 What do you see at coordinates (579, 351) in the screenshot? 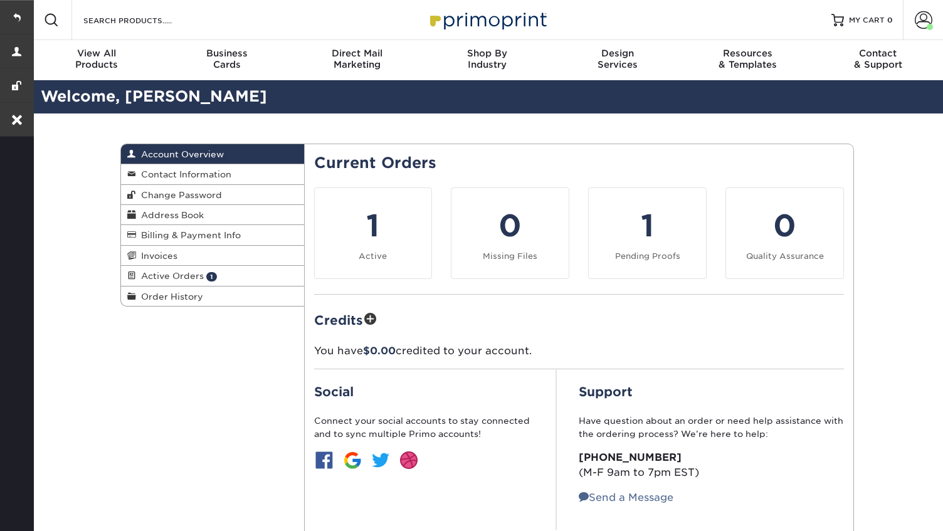
I see `p: You have credited to your account.` at bounding box center [579, 351].